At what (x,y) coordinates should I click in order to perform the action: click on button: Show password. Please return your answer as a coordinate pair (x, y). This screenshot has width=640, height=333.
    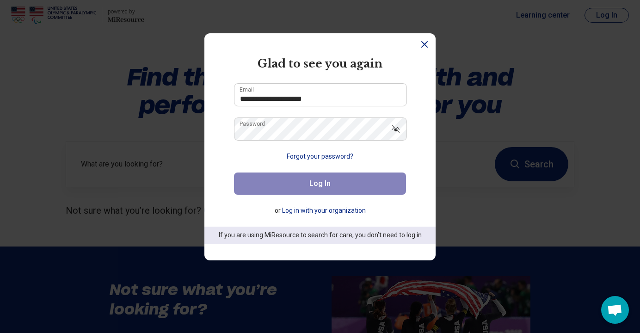
    Looking at the image, I should click on (396, 129).